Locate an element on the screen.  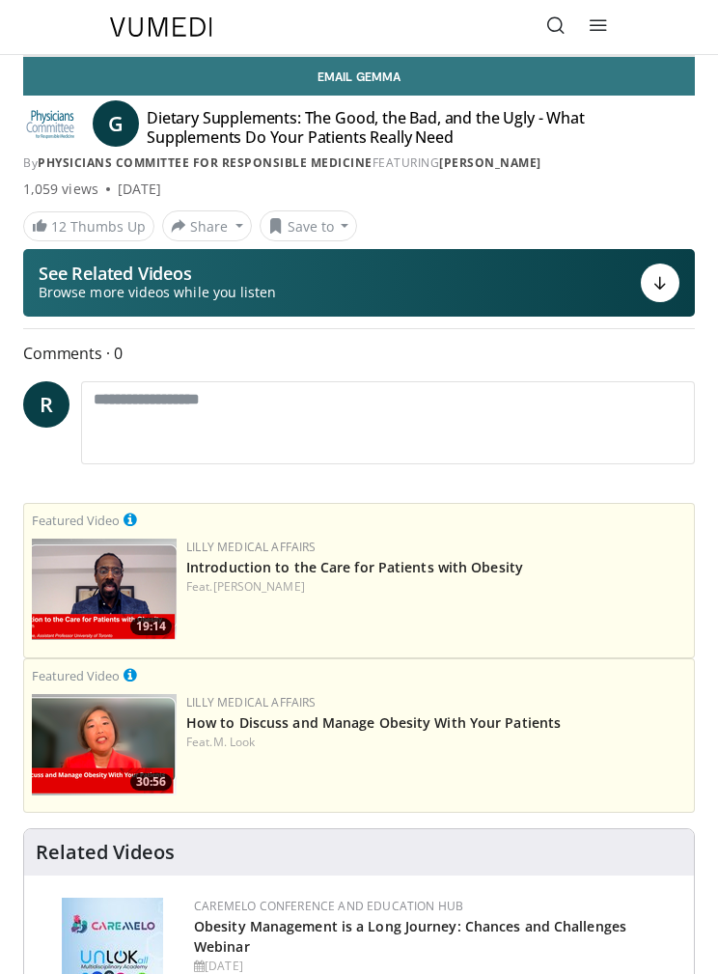
a: R is located at coordinates (46, 404).